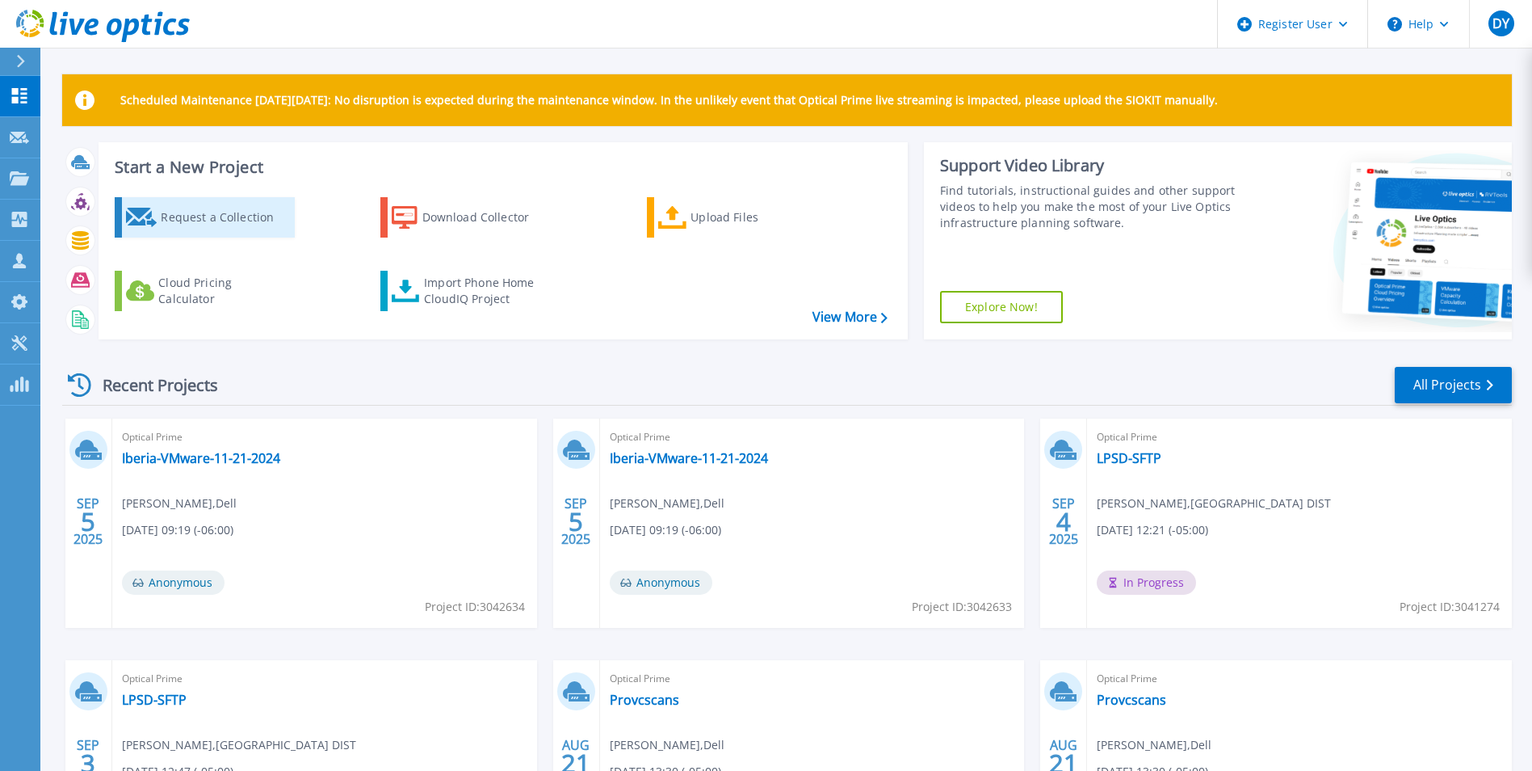 The height and width of the screenshot is (771, 1532). Describe the element at coordinates (1501, 23) in the screenshot. I see `span: DY` at that location.